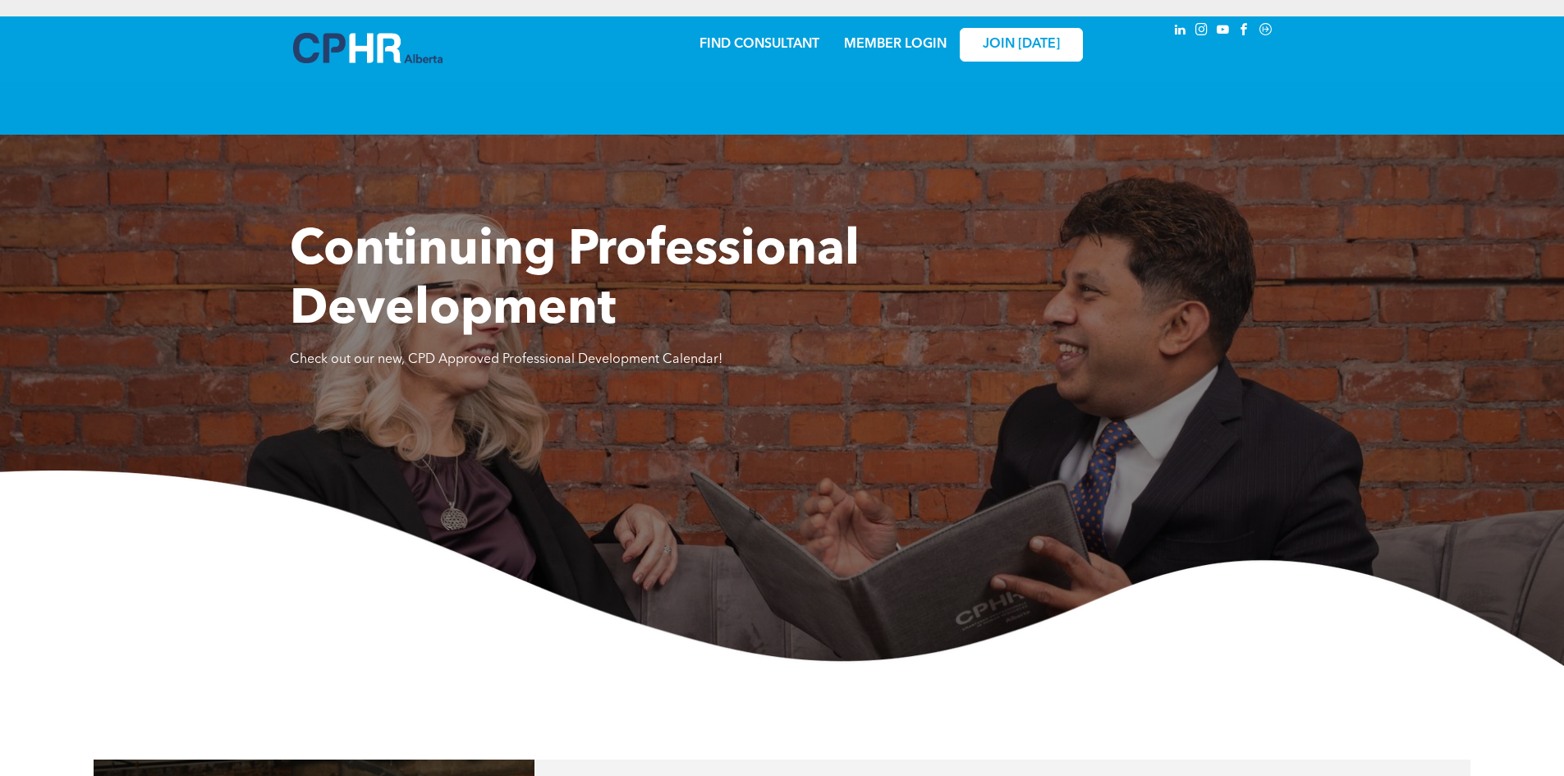 The width and height of the screenshot is (1564, 776). I want to click on a: youtube, so click(1224, 31).